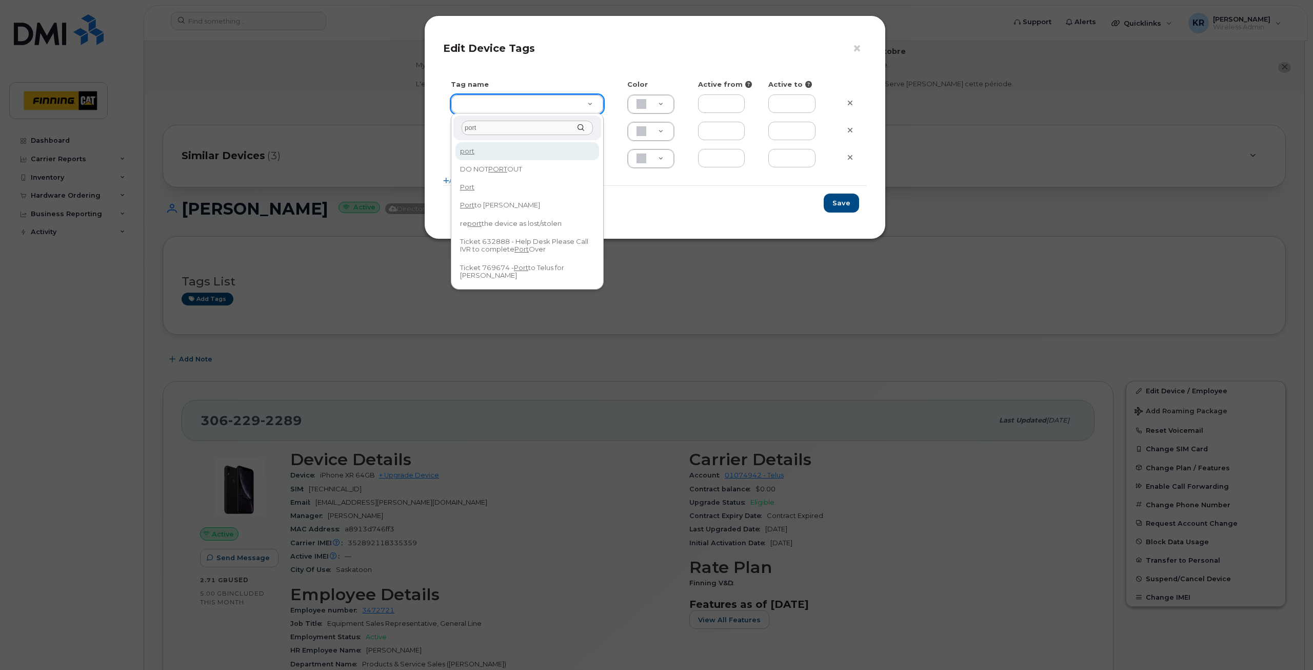 This screenshot has height=670, width=1313. What do you see at coordinates (527, 169) in the screenshot?
I see `div: DO NOT OUT` at bounding box center [527, 169].